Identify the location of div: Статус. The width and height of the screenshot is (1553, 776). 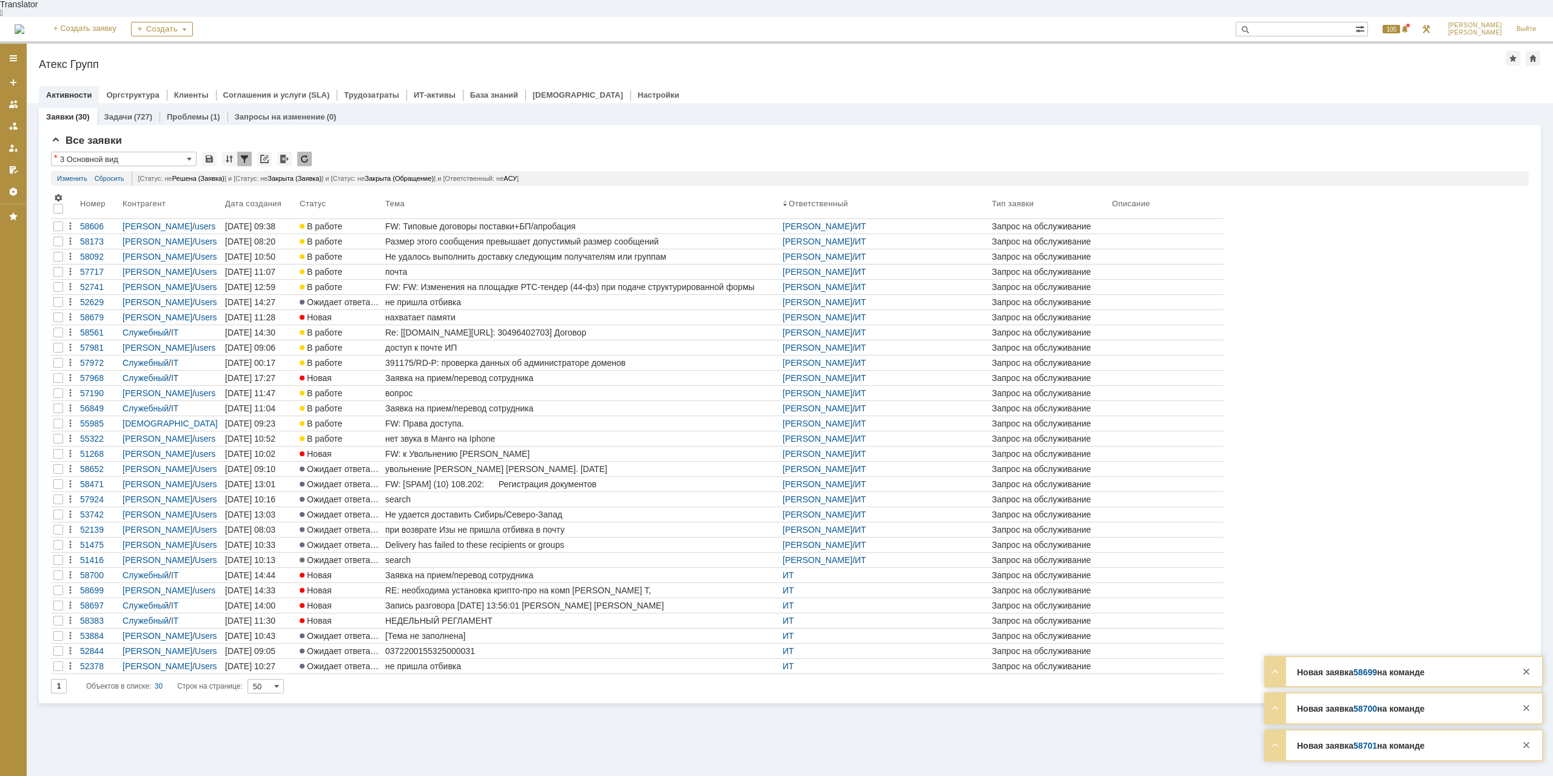
(313, 203).